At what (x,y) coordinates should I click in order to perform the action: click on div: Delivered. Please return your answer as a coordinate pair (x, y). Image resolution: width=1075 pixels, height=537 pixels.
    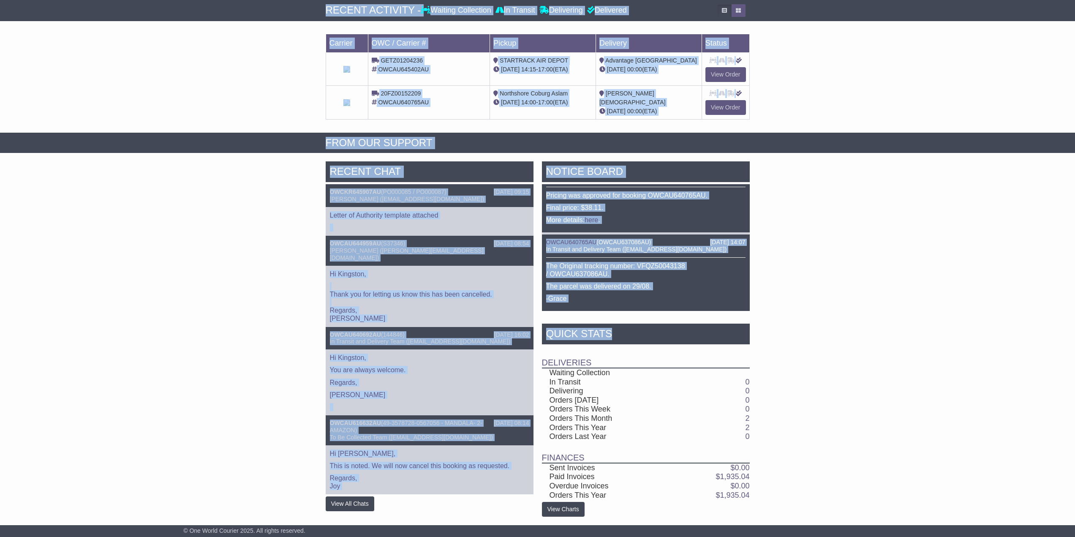
    Looking at the image, I should click on (606, 11).